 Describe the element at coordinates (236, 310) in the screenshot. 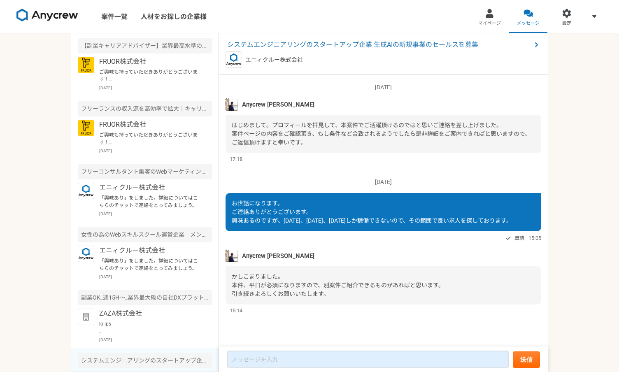

I see `span: 15:14` at that location.